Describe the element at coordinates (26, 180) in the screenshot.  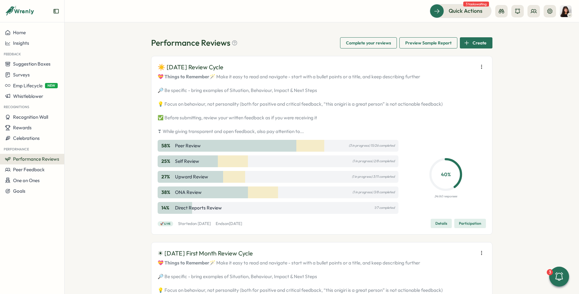
I see `span: One on Ones` at that location.